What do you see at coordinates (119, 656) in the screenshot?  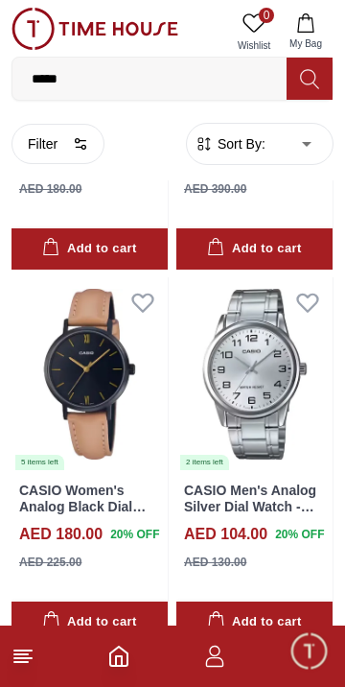 I see `a: Home` at bounding box center [119, 656].